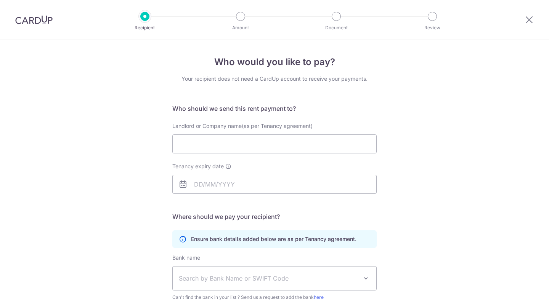  I want to click on label: Bank name, so click(186, 258).